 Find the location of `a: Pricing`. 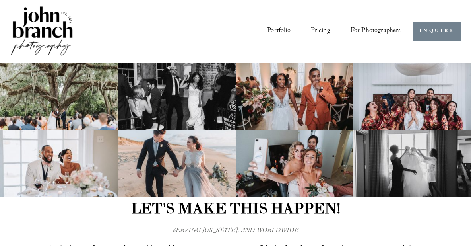

a: Pricing is located at coordinates (320, 31).